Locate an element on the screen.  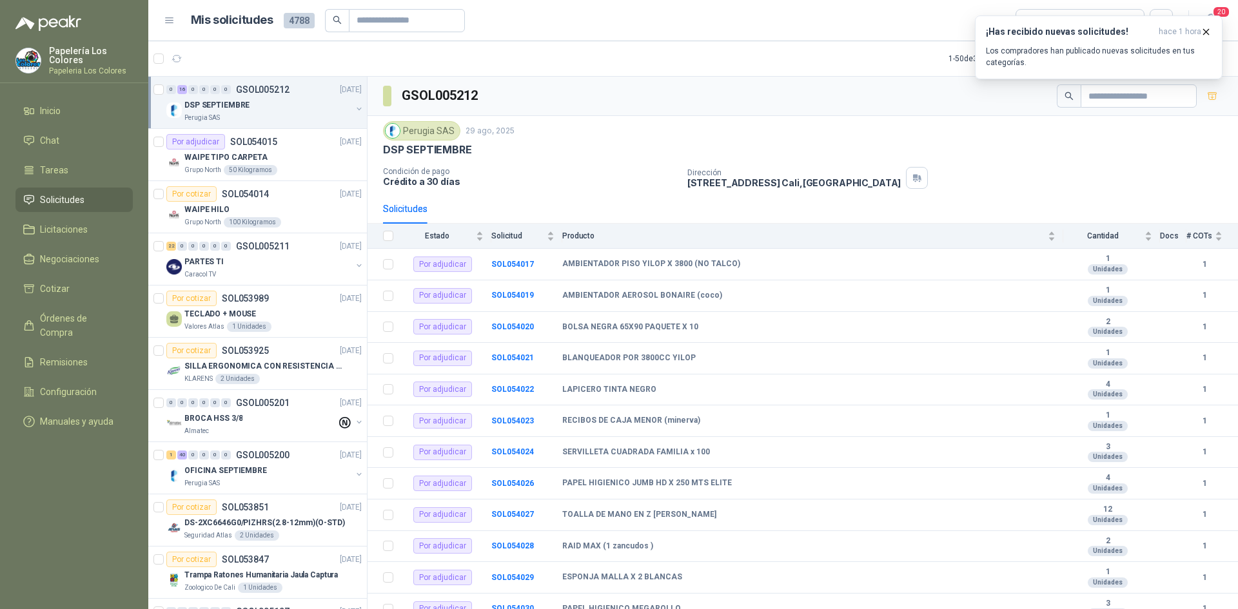
p: Crédito a 30 días is located at coordinates (530, 181).